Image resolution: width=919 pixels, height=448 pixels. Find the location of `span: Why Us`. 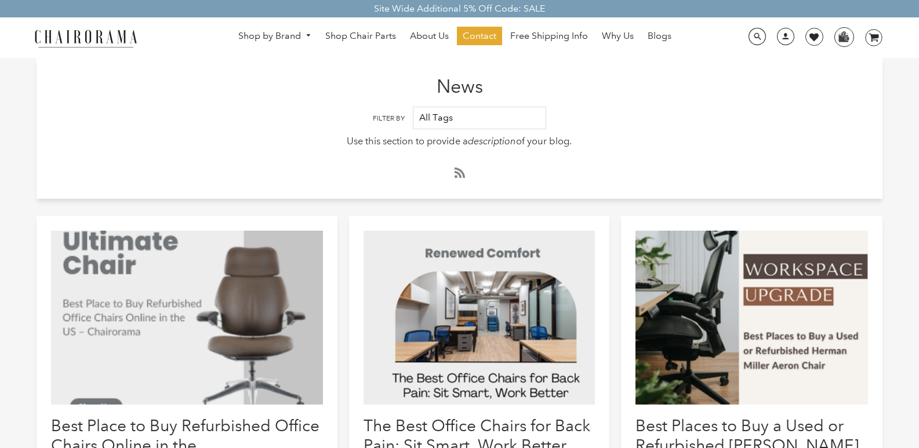

span: Why Us is located at coordinates (618, 36).